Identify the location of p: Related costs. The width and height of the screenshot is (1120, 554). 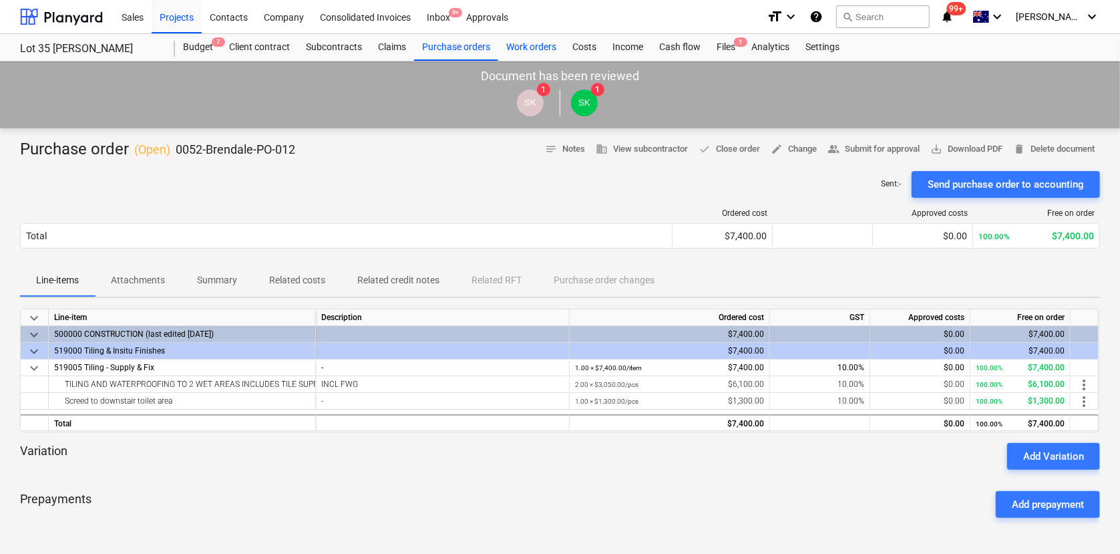
(297, 280).